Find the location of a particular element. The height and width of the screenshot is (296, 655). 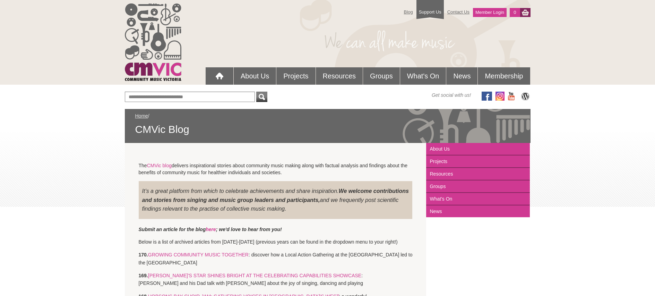

img: icon-instagram.png is located at coordinates (500, 96).